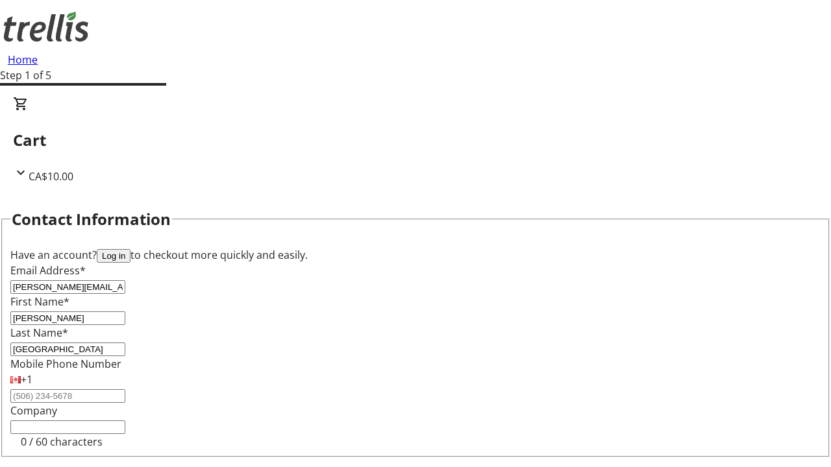 The image size is (831, 467). What do you see at coordinates (62, 442) in the screenshot?
I see `tr-character-limit: 0 / 60 characters` at bounding box center [62, 442].